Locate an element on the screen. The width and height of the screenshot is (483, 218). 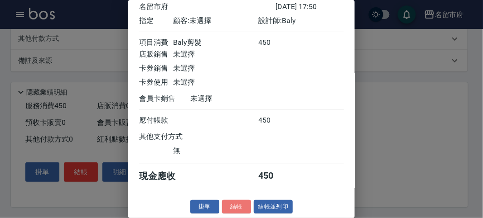
div: 無 is located at coordinates (216, 151).